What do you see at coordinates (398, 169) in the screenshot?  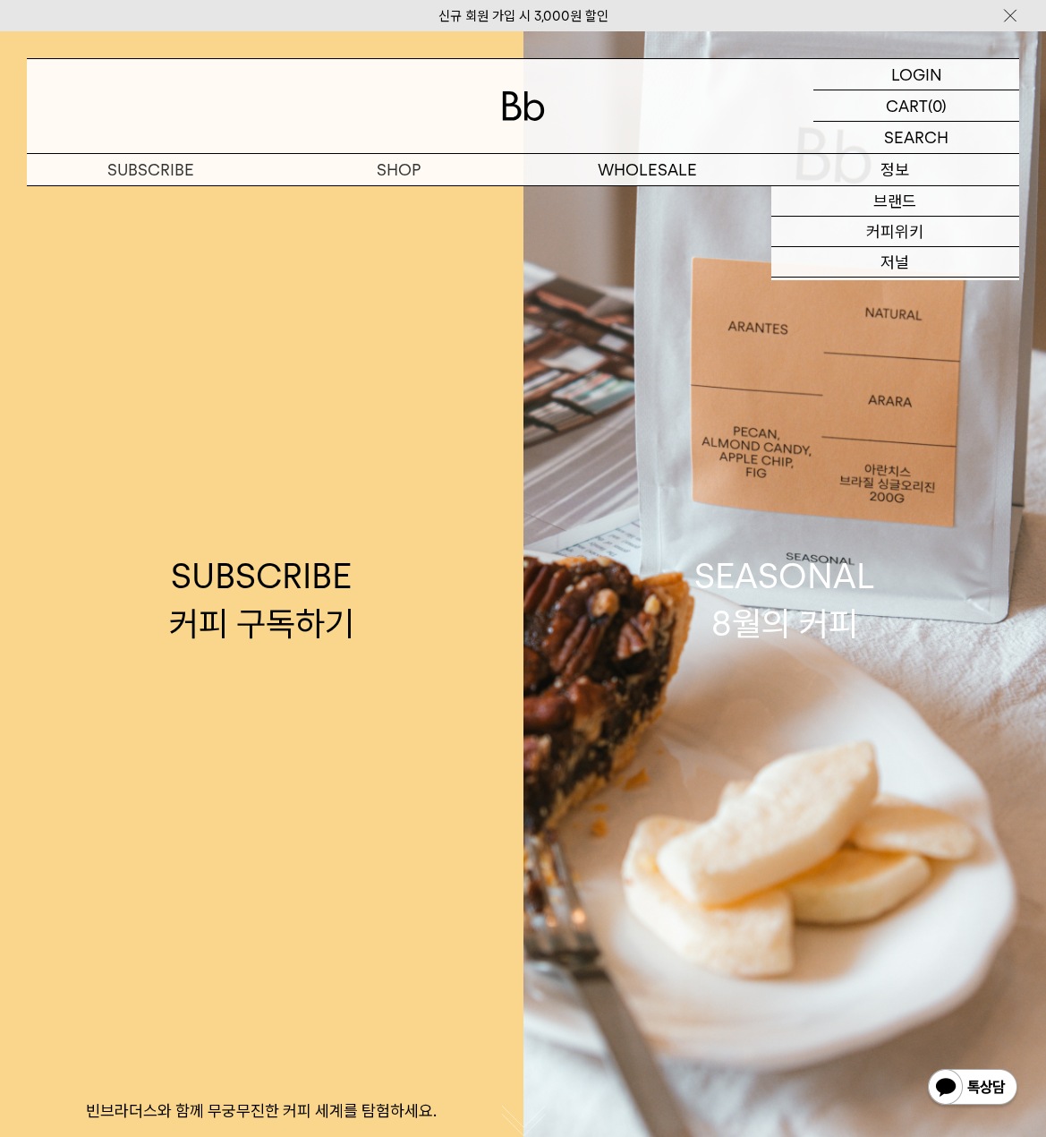 I see `p: SHOP` at bounding box center [398, 169].